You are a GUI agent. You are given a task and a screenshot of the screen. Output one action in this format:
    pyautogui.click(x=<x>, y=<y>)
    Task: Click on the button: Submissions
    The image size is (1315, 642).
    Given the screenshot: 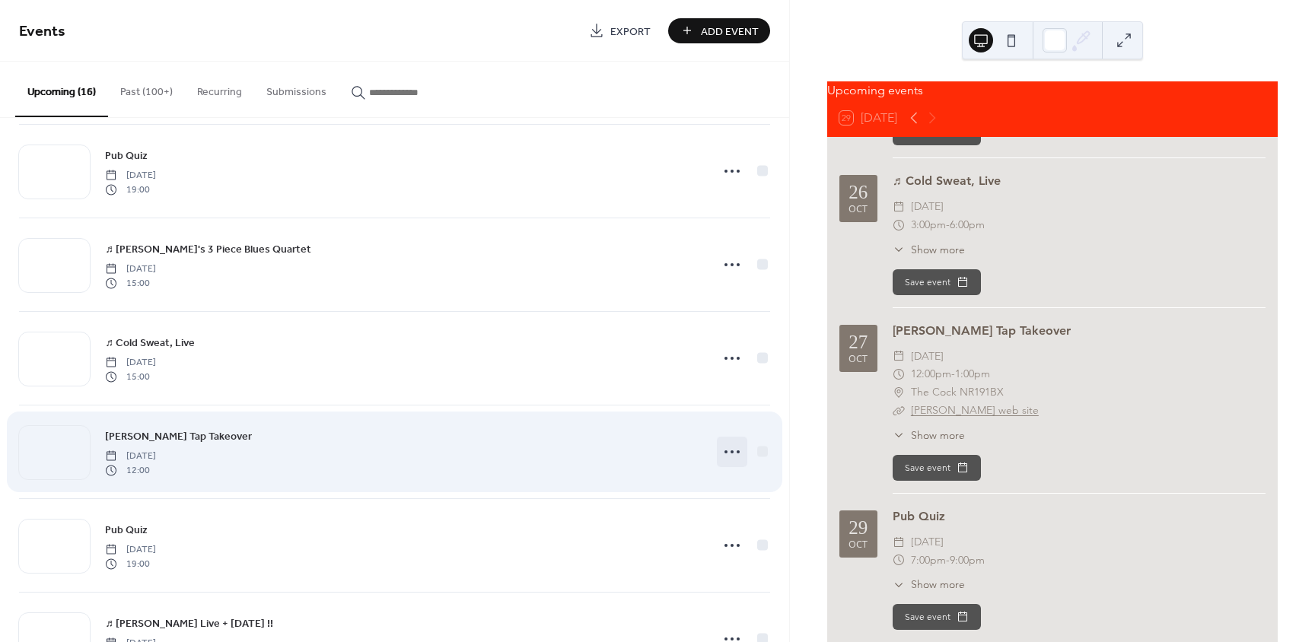 What is the action you would take?
    pyautogui.click(x=296, y=88)
    